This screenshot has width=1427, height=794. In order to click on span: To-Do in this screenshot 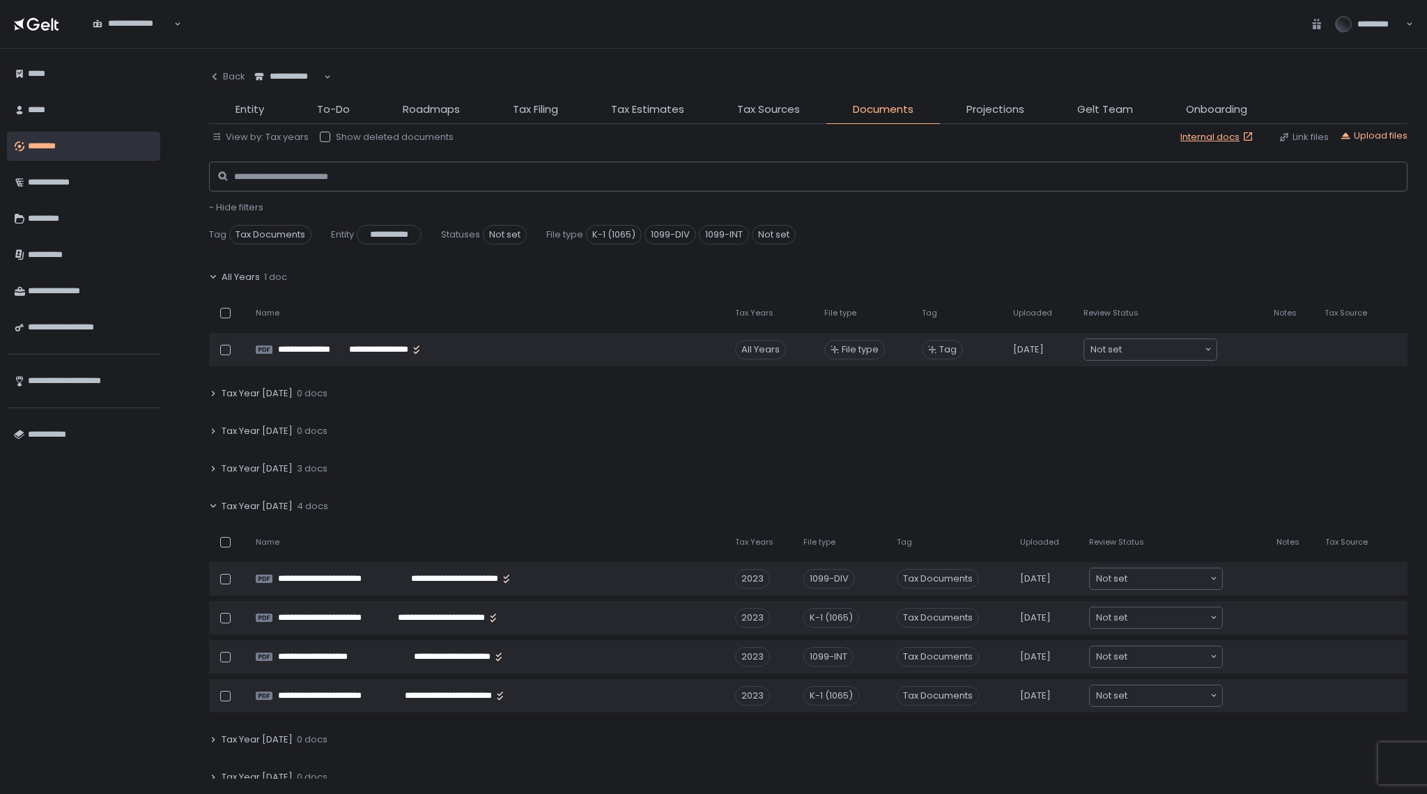, I will do `click(333, 109)`.